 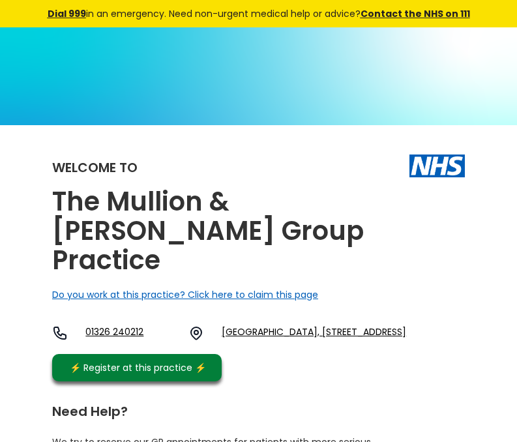 What do you see at coordinates (67, 14) in the screenshot?
I see `a: Dial 999` at bounding box center [67, 14].